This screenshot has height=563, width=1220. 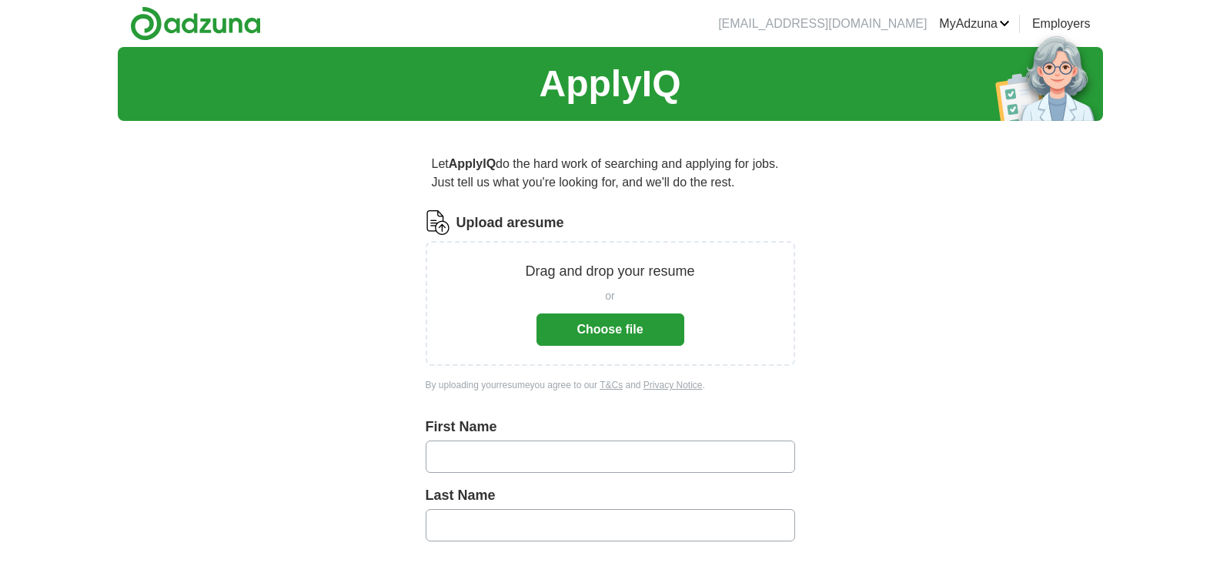 What do you see at coordinates (673, 385) in the screenshot?
I see `a: Privacy Notice` at bounding box center [673, 385].